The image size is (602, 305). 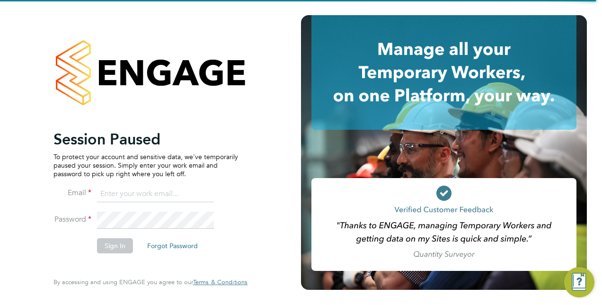 What do you see at coordinates (151, 282) in the screenshot?
I see `span: By accessing and using ENGAGE you agree to our` at bounding box center [151, 282].